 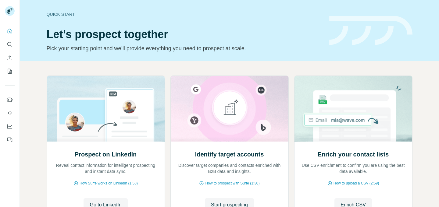 What do you see at coordinates (10, 140) in the screenshot?
I see `button: Feedback` at bounding box center [10, 140].